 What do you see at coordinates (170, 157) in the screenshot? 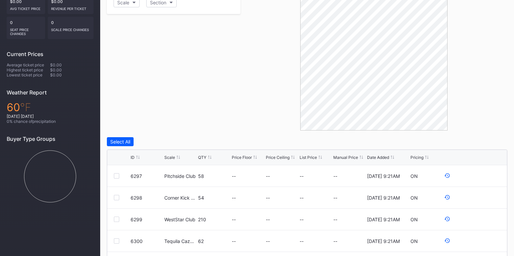
I see `div: Scale` at bounding box center [170, 157].